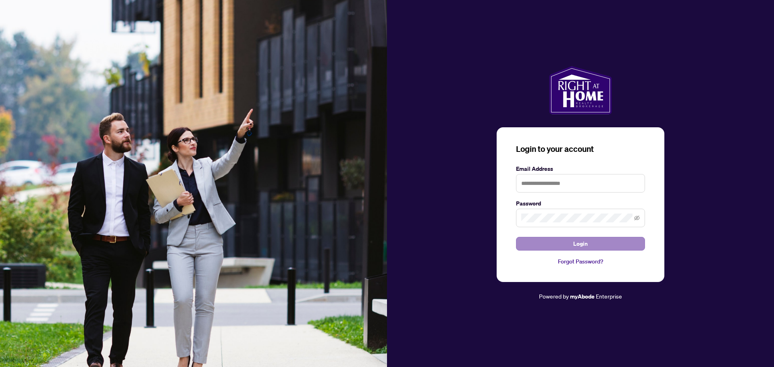 The height and width of the screenshot is (367, 774). I want to click on span: Enterprise, so click(609, 296).